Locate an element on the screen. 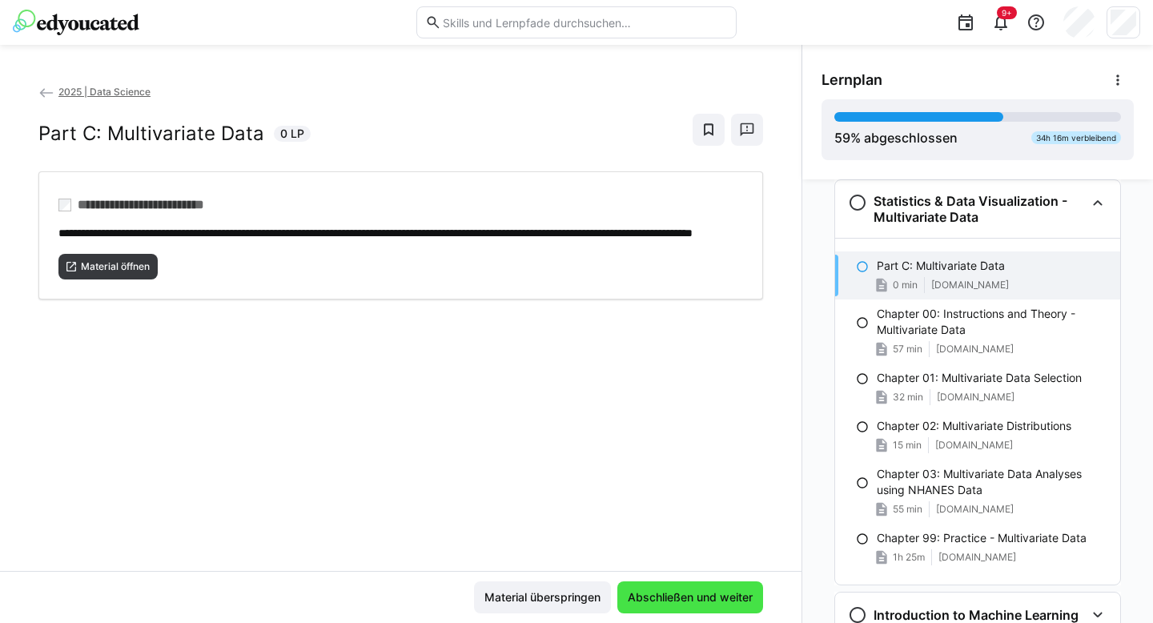  div: % abgeschlossen is located at coordinates (896, 138).